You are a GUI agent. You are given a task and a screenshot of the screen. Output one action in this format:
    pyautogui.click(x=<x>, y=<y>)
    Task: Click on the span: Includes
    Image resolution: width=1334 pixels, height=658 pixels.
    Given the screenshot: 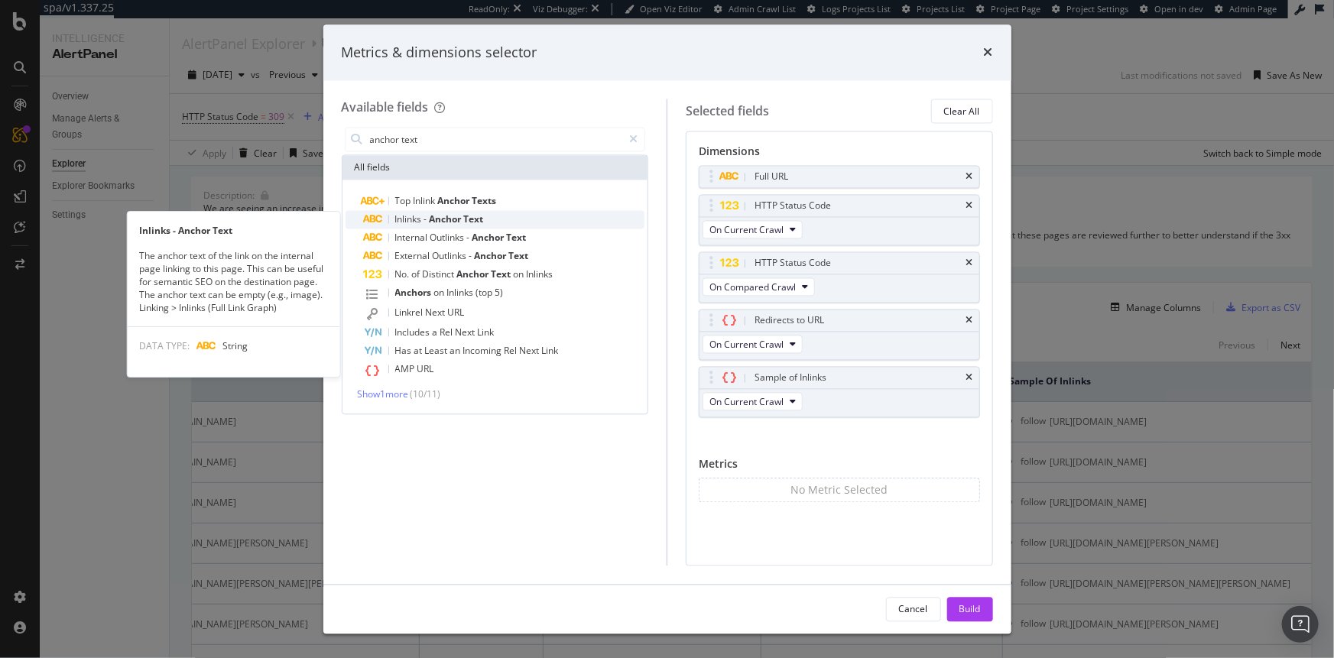 What is the action you would take?
    pyautogui.click(x=414, y=333)
    